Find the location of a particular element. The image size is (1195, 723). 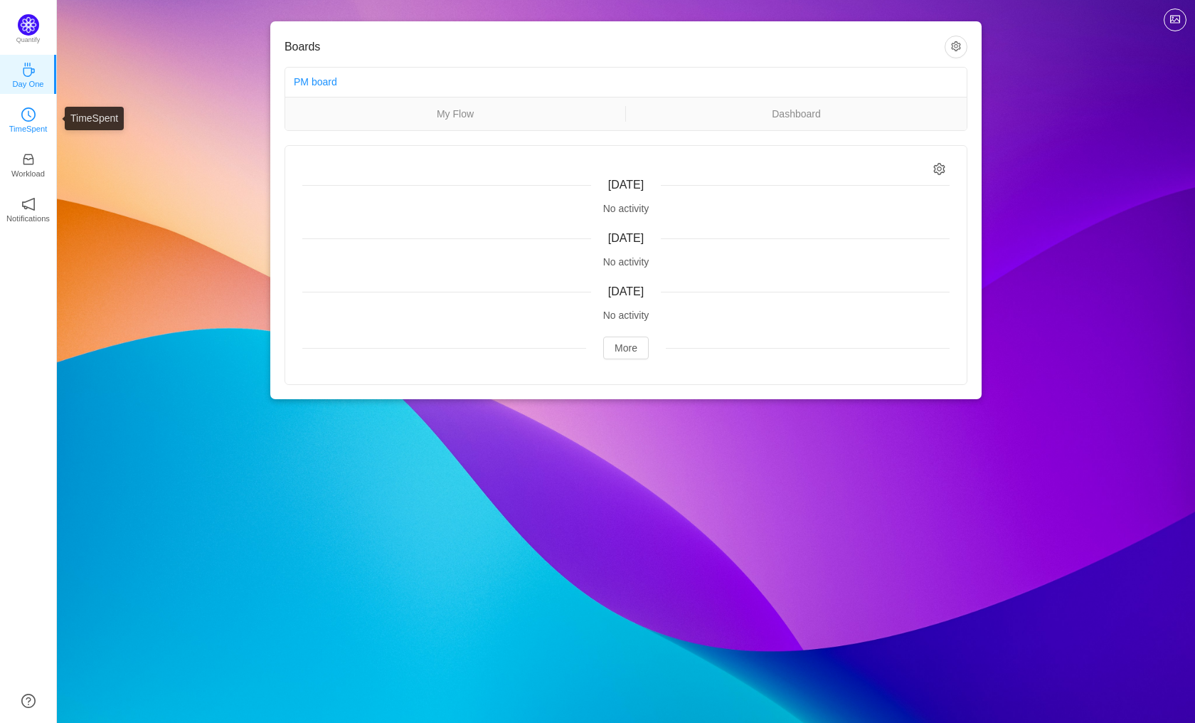

a: icon: clock-circleTimeSpent is located at coordinates (28, 119).